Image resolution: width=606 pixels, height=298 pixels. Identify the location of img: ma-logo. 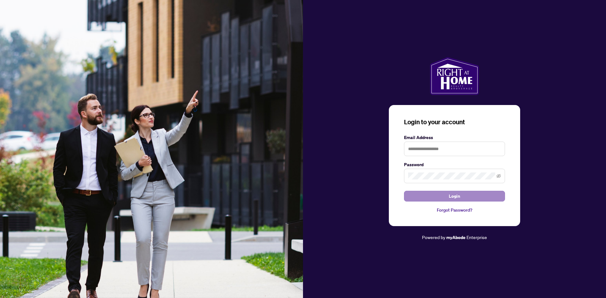
(454, 76).